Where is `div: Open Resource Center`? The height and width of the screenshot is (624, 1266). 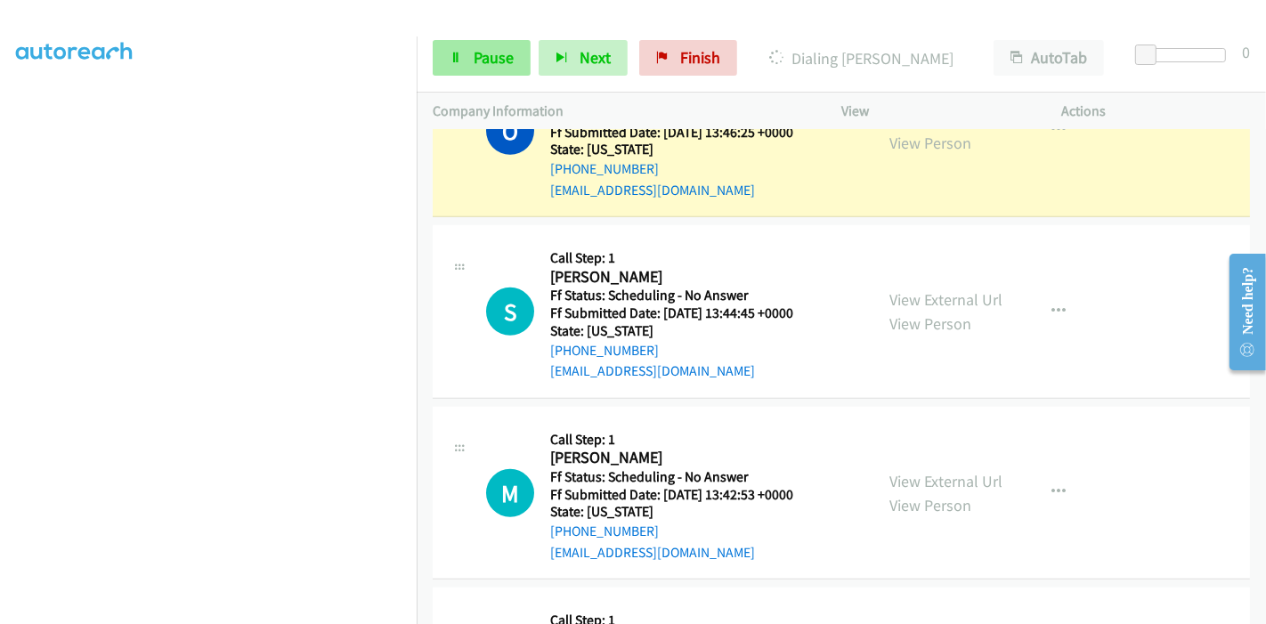
div: Open Resource Center is located at coordinates (32, 70).